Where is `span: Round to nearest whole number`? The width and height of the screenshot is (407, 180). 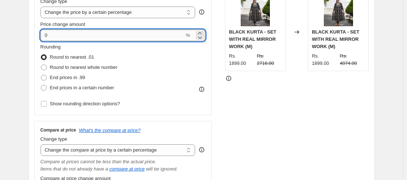 span: Round to nearest whole number is located at coordinates (83, 67).